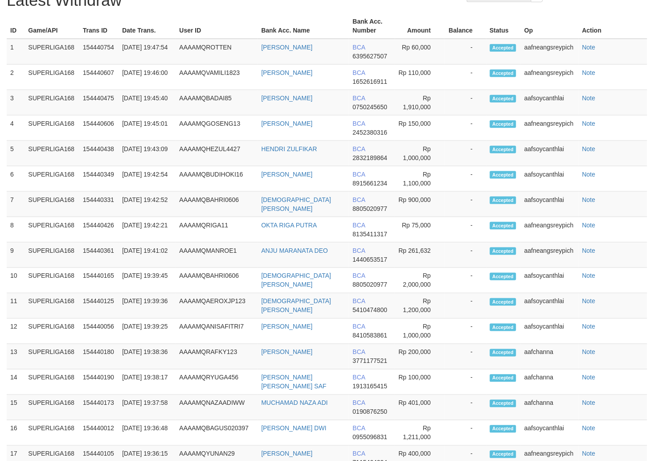  I want to click on span: 8805020977, so click(370, 285).